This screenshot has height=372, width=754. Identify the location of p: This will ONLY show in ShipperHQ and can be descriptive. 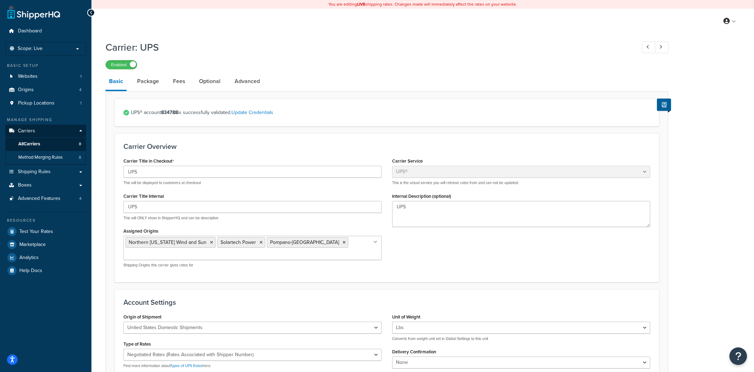
(252, 218).